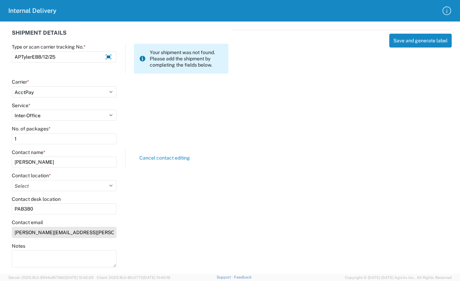 The width and height of the screenshot is (460, 281). What do you see at coordinates (21, 105) in the screenshot?
I see `label: Service` at bounding box center [21, 105].